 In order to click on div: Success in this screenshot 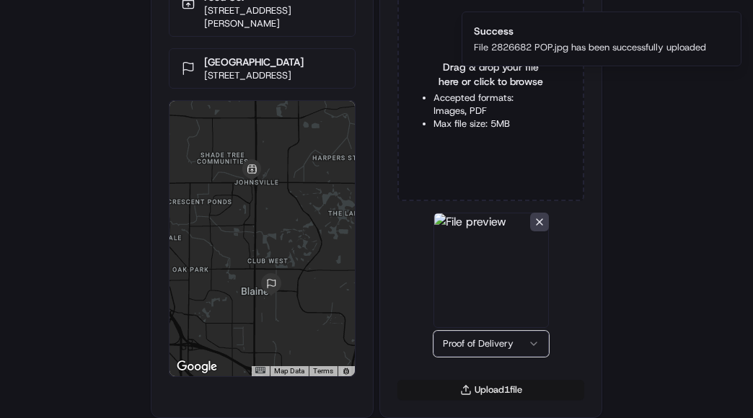, I will do `click(590, 31)`.